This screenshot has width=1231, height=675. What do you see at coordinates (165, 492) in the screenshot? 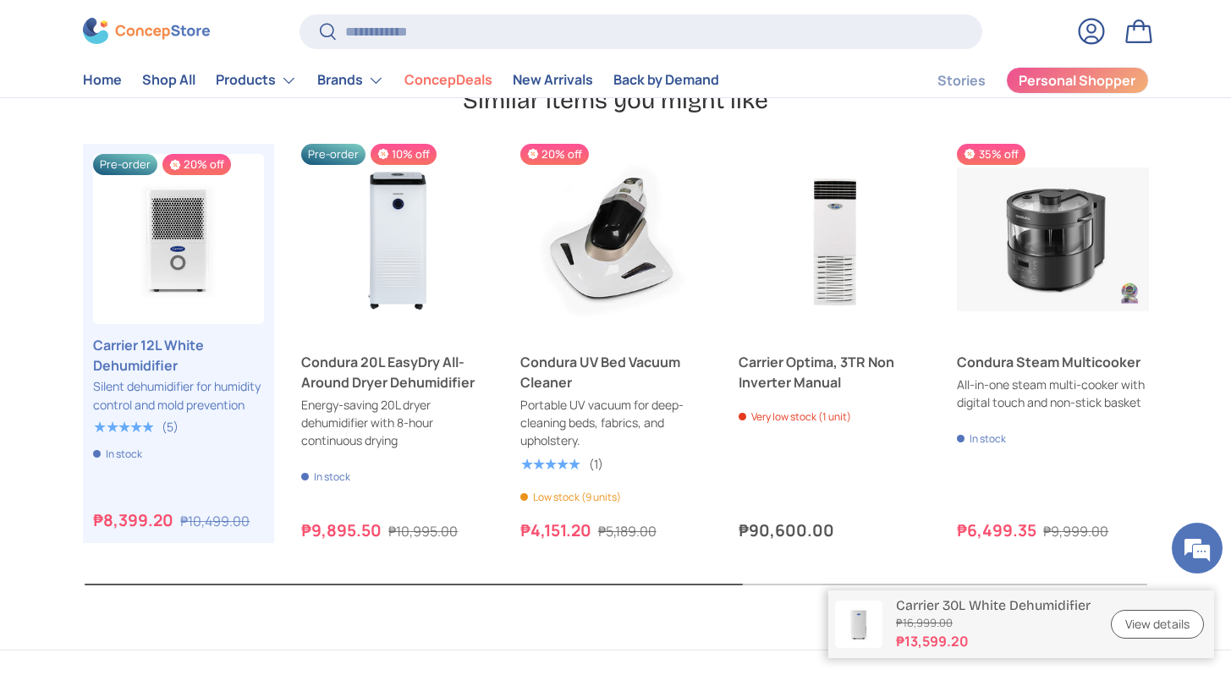
I see `textarea: Type your message and hit 'Enter'` at bounding box center [165, 492].